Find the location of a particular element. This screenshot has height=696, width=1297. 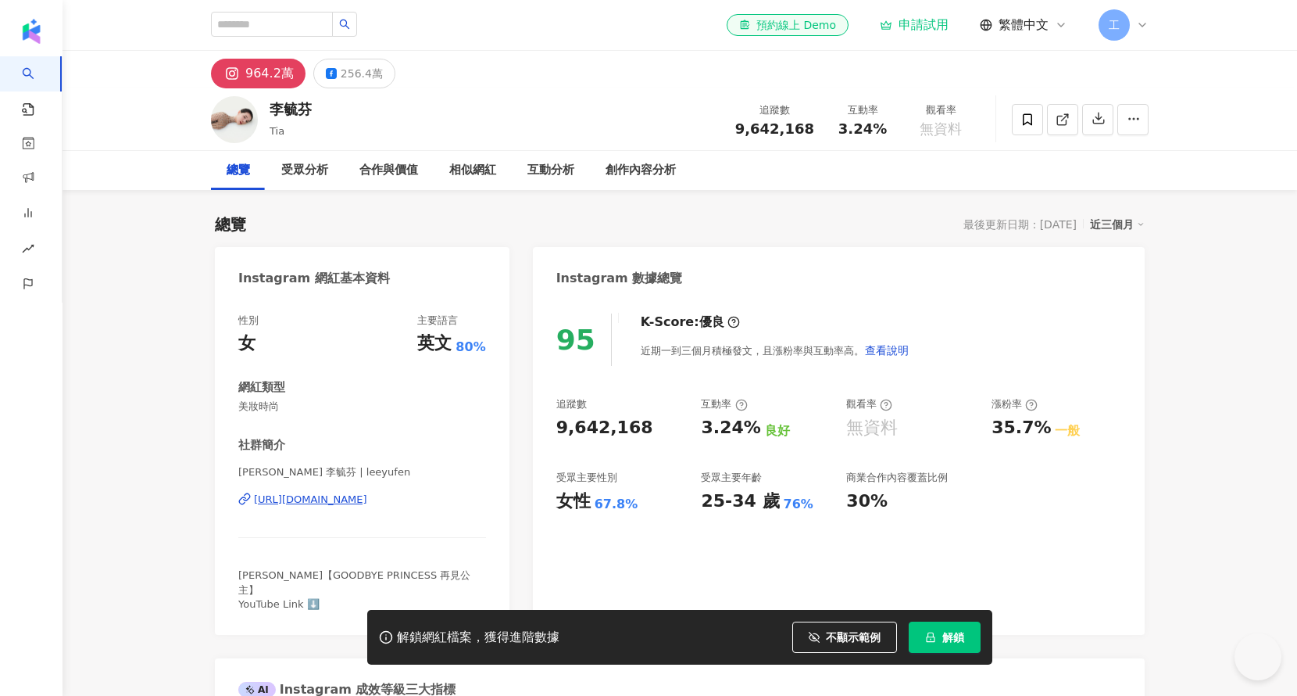

span: 無資料 is located at coordinates (941, 129).